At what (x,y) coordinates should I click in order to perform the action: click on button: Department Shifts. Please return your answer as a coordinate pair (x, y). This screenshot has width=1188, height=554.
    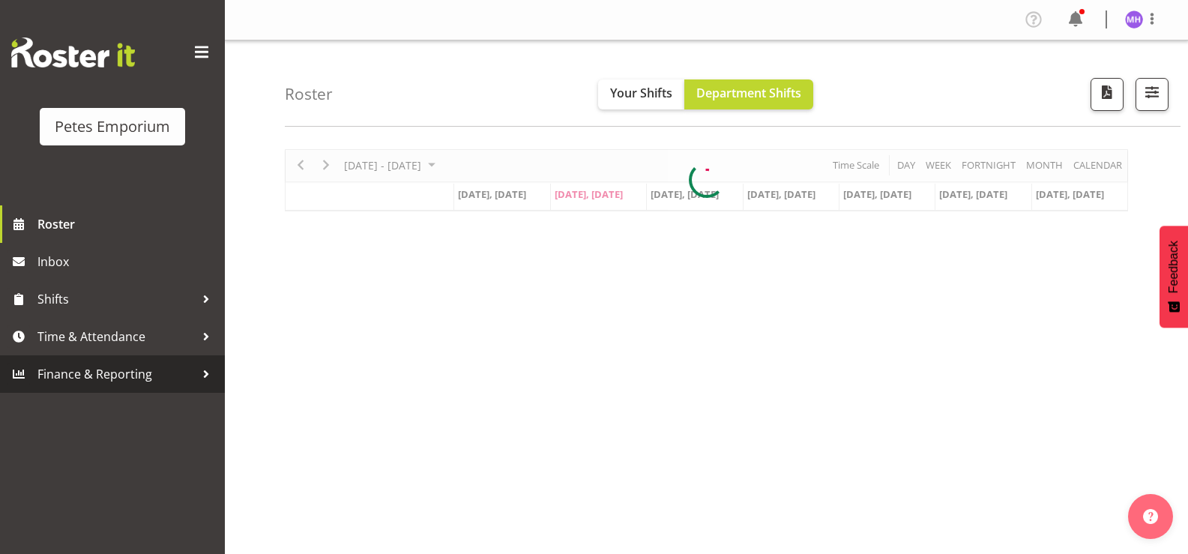
    Looking at the image, I should click on (749, 94).